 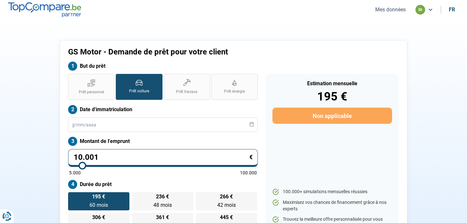 I want to click on span: Prêt énergie, so click(x=235, y=92).